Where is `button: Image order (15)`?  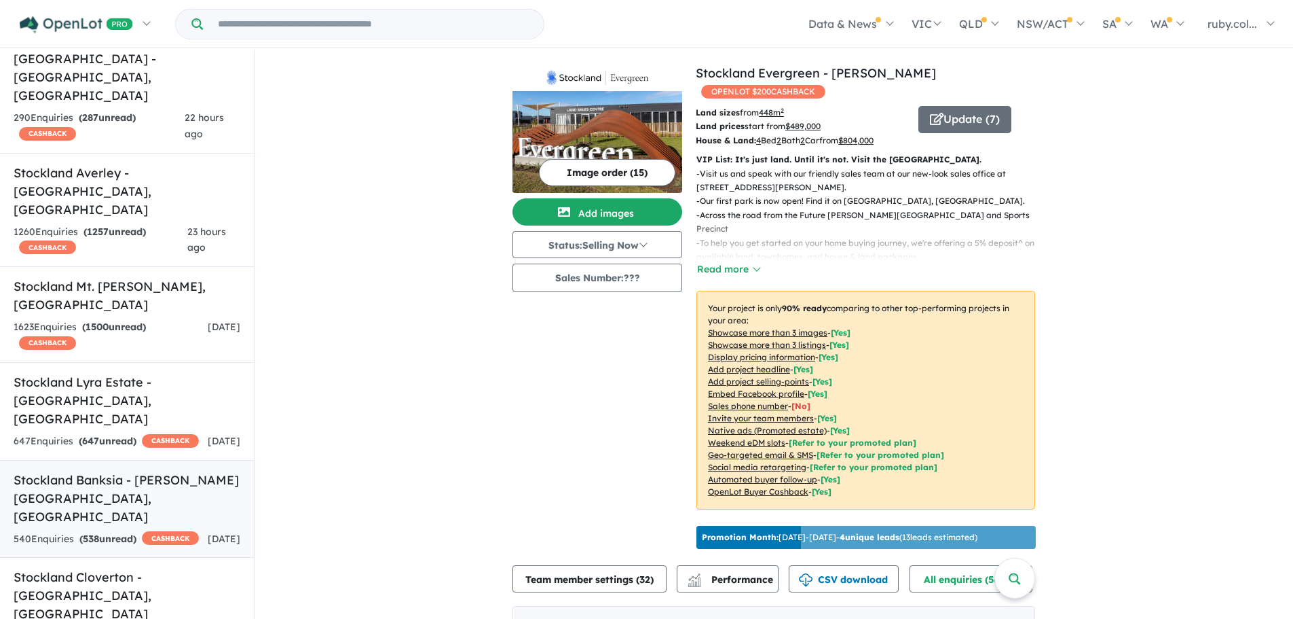 button: Image order (15) is located at coordinates (607, 172).